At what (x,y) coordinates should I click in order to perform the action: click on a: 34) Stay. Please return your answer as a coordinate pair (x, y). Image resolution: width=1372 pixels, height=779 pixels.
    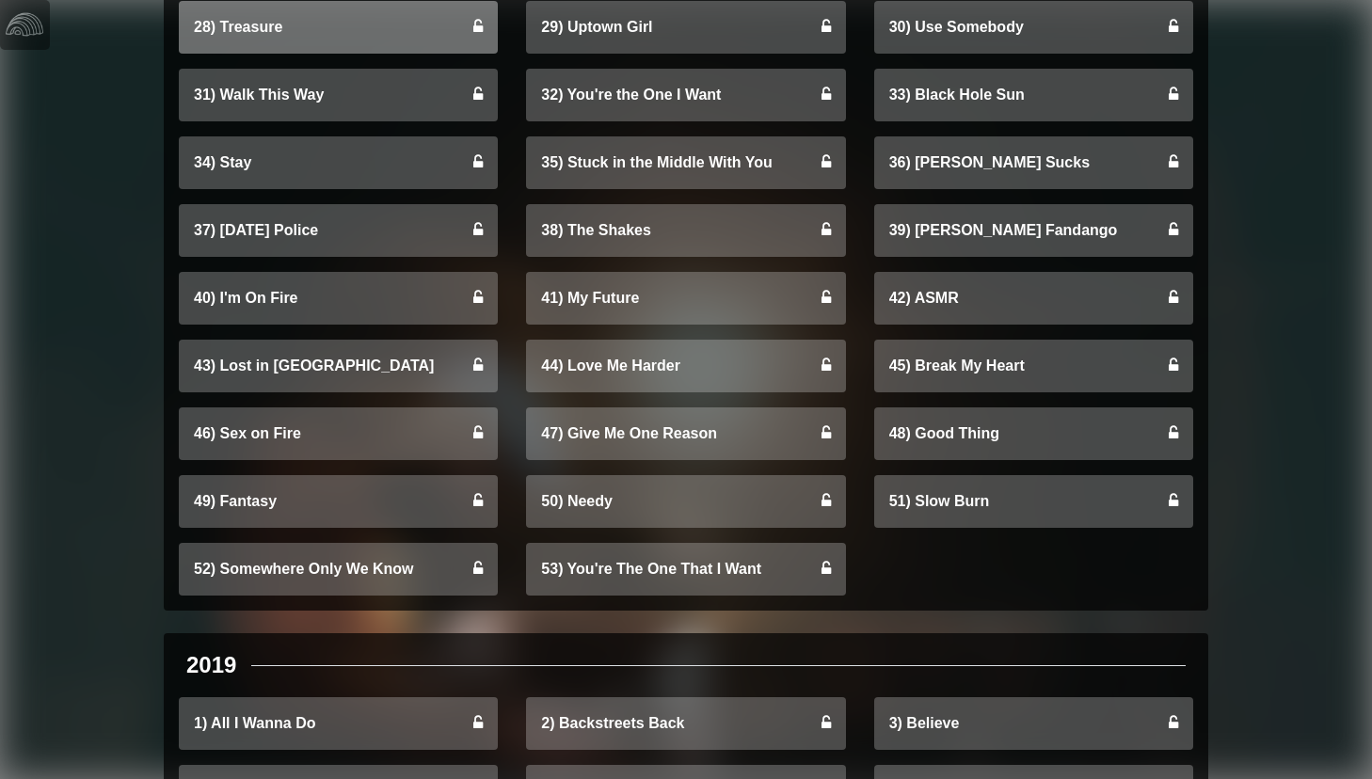
    Looking at the image, I should click on (338, 163).